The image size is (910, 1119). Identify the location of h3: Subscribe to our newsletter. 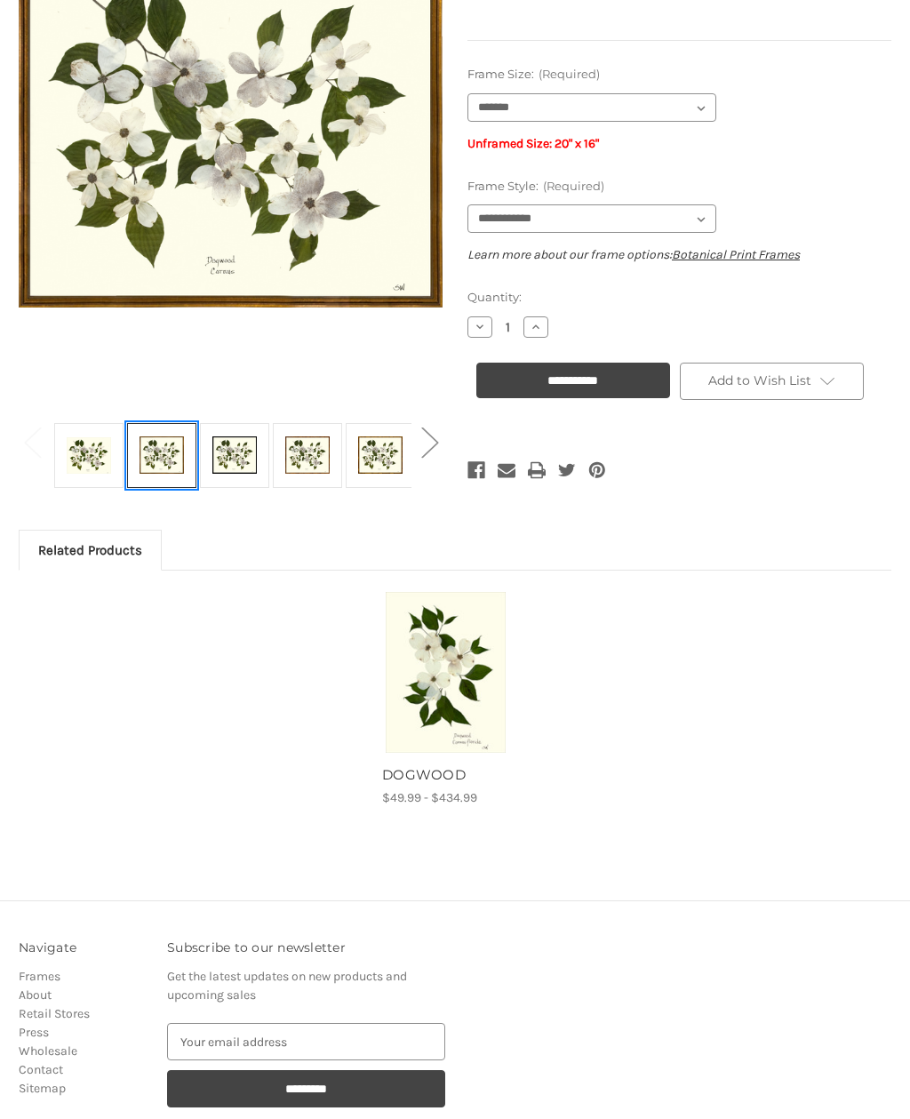
(306, 948).